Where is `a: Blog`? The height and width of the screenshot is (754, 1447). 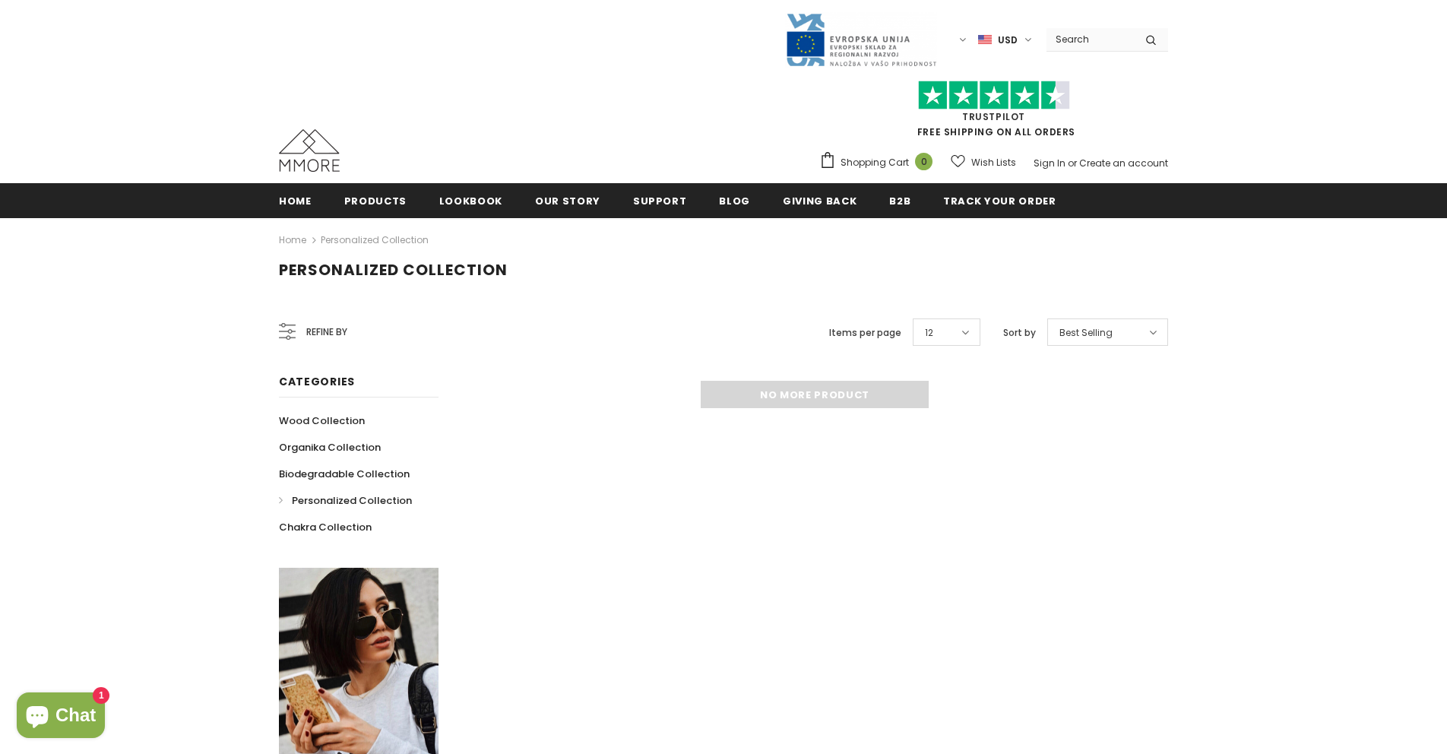
a: Blog is located at coordinates (734, 200).